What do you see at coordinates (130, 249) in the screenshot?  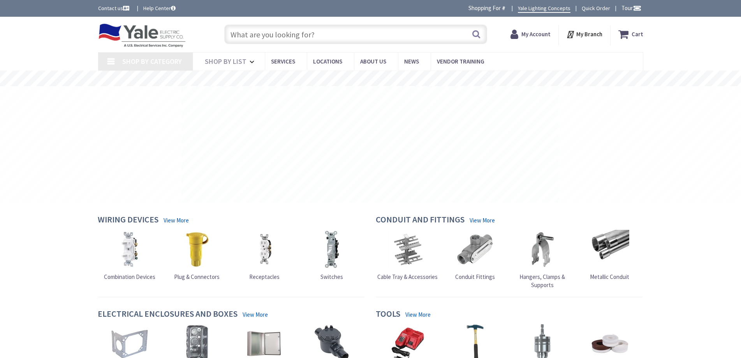 I see `img: Combination Devices` at bounding box center [130, 249].